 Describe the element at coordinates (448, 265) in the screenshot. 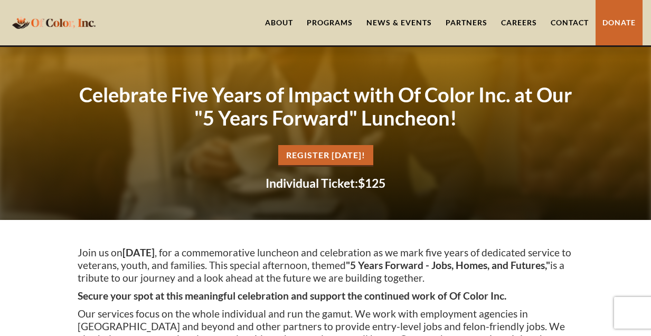

I see `strong: "5 Years Forward - Jobs, Homes, and Futures,"` at that location.